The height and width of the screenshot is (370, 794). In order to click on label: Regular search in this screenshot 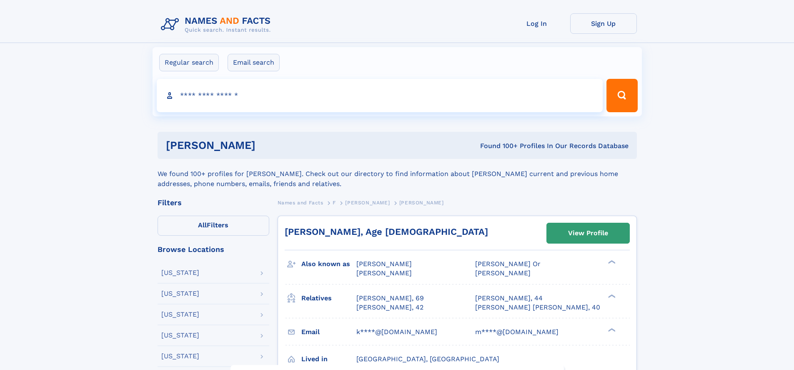, I will do `click(189, 62)`.